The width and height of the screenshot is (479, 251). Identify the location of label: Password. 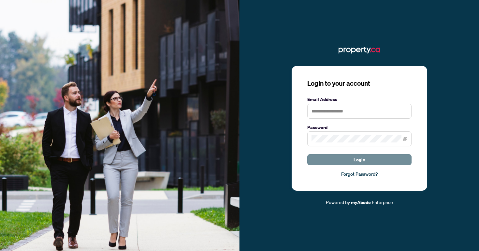
(360, 128).